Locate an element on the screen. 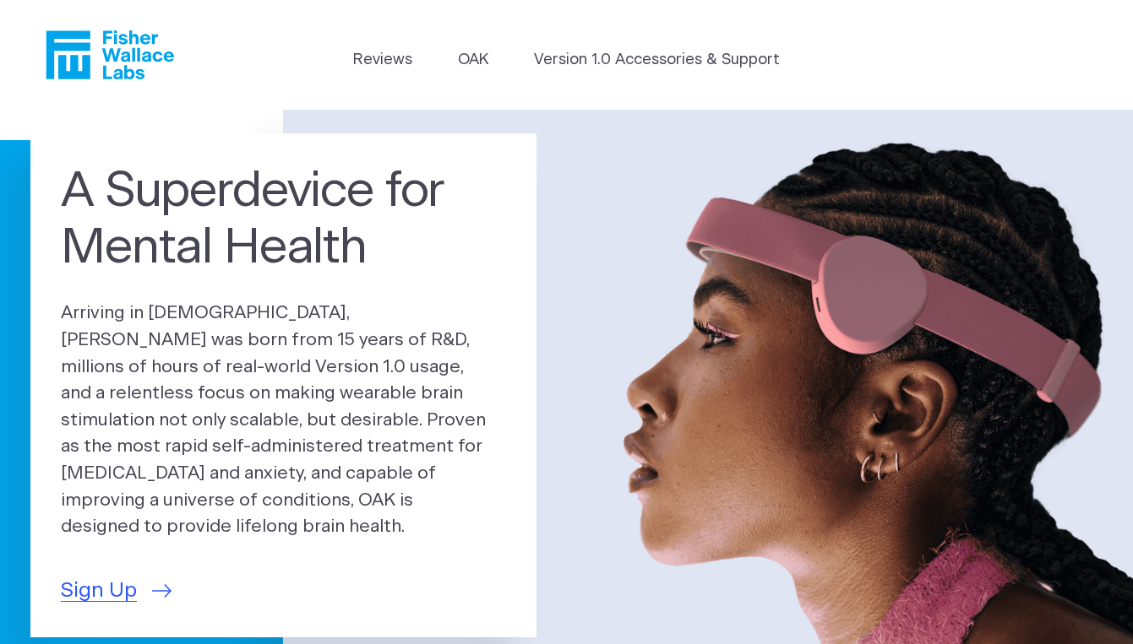 The image size is (1133, 644). a: Fisher Wallace is located at coordinates (110, 55).